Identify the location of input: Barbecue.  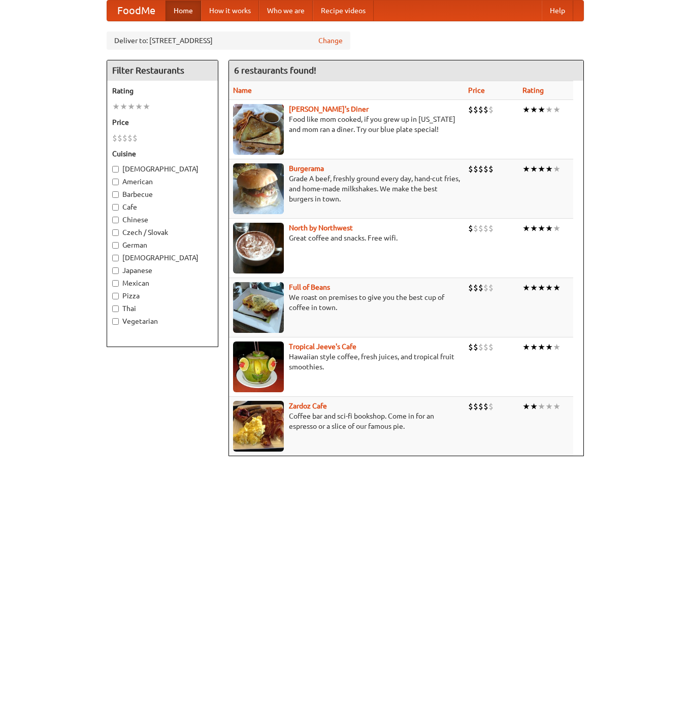
(115, 194).